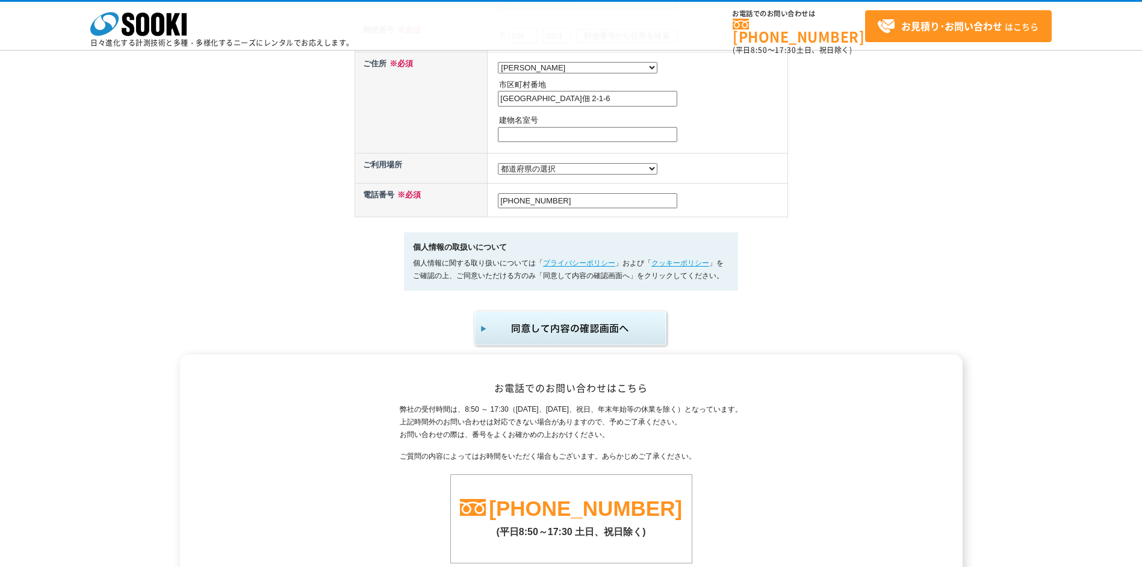 This screenshot has width=1142, height=567. I want to click on span: (平日 ～ 土日、祝日除く), so click(792, 50).